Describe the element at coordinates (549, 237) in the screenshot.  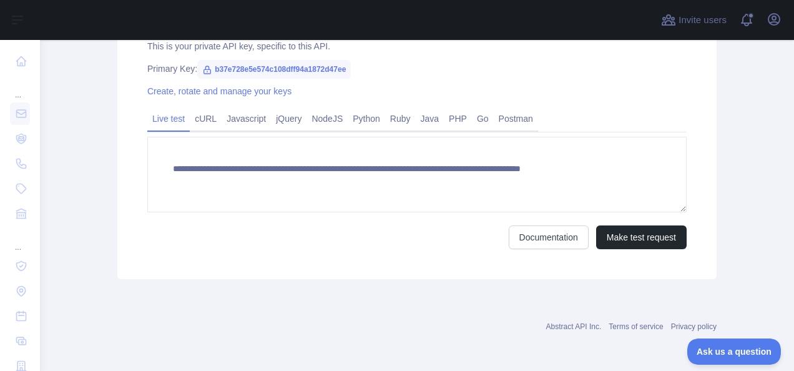
I see `a: Documentation` at that location.